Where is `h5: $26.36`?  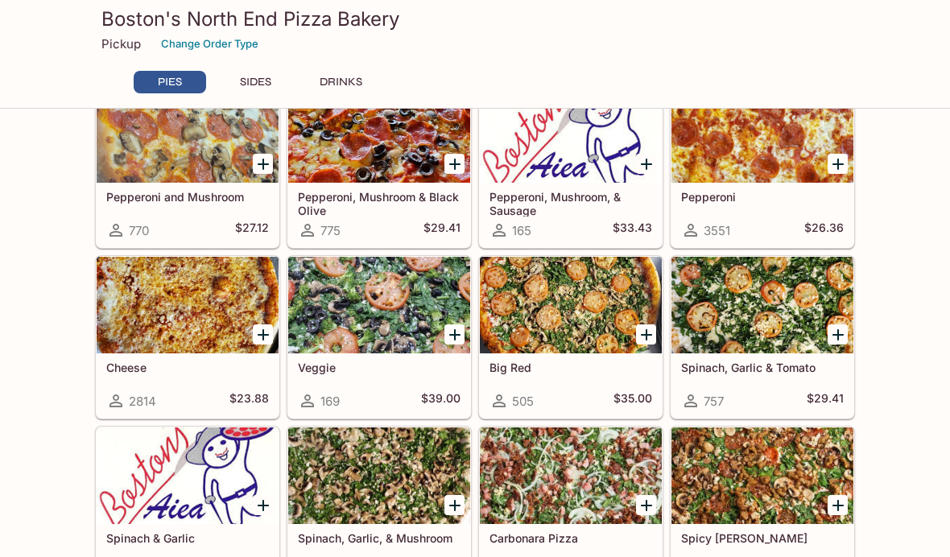 h5: $26.36 is located at coordinates (824, 230).